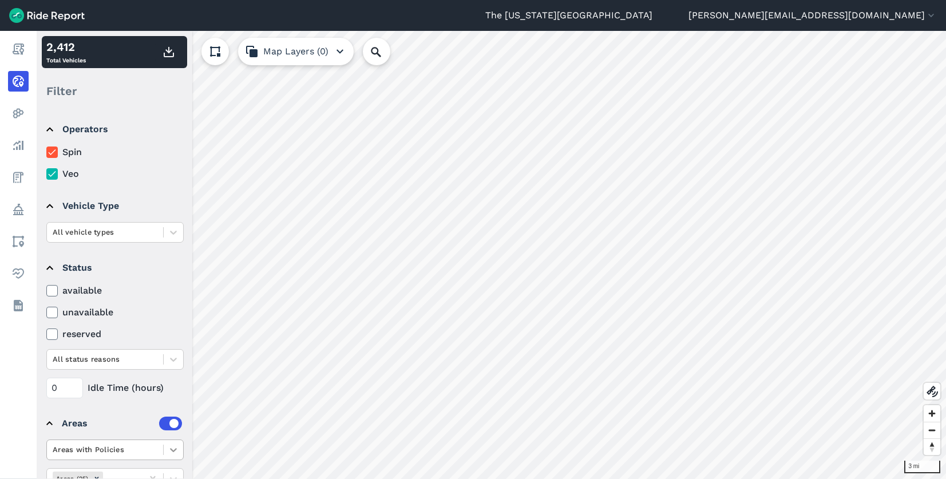 This screenshot has width=946, height=479. Describe the element at coordinates (932, 430) in the screenshot. I see `button: Zoom out` at that location.